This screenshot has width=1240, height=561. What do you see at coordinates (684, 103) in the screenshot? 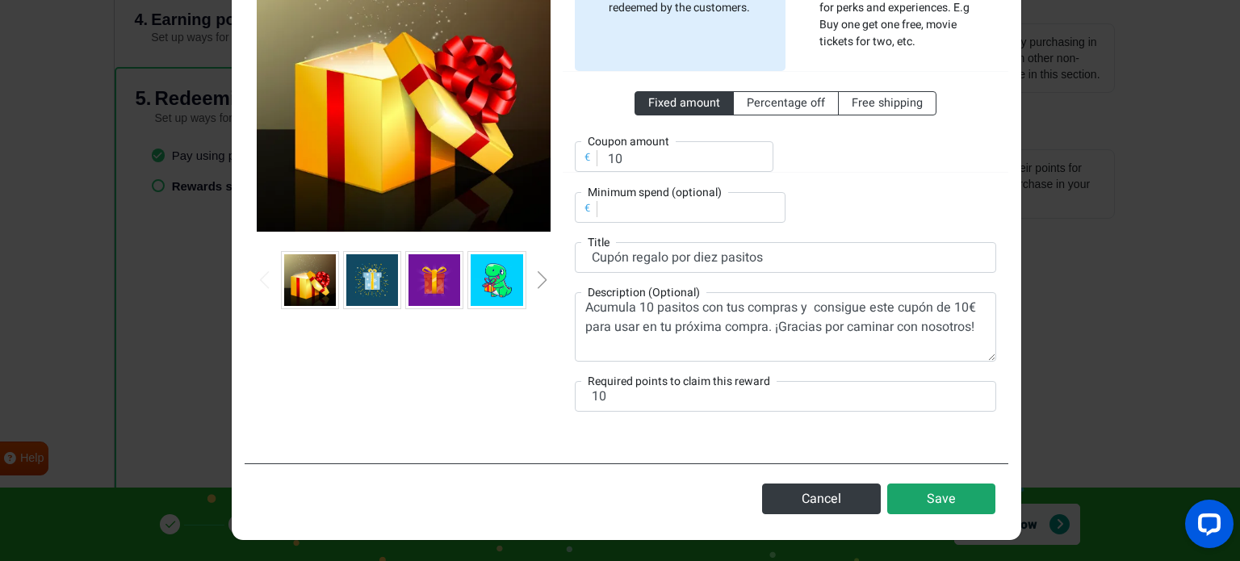
I see `span: Fixed amount` at bounding box center [684, 103].